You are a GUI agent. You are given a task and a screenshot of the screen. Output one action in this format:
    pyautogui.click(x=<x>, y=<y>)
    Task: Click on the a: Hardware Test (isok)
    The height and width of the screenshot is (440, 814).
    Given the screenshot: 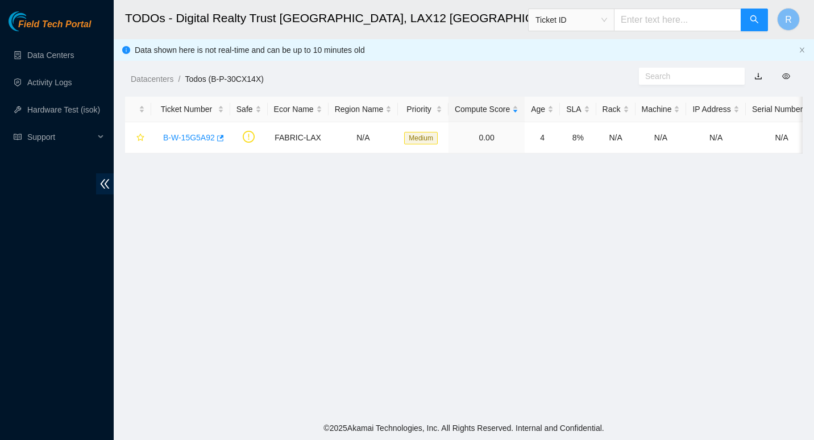 What is the action you would take?
    pyautogui.click(x=64, y=110)
    